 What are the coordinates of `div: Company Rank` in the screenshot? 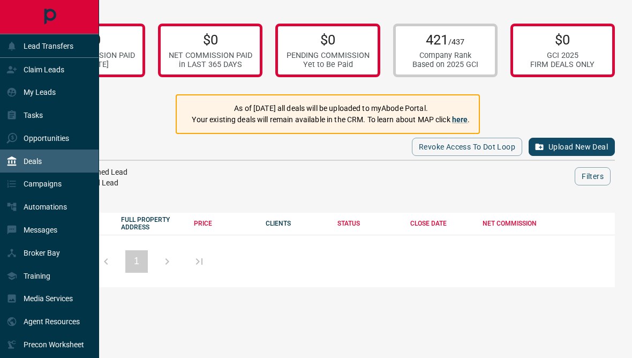 It's located at (445, 55).